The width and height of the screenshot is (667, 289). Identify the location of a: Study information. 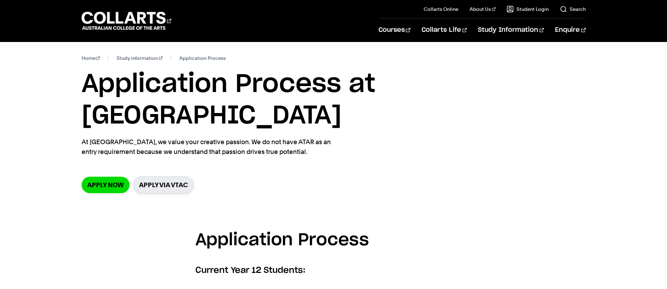
(139, 58).